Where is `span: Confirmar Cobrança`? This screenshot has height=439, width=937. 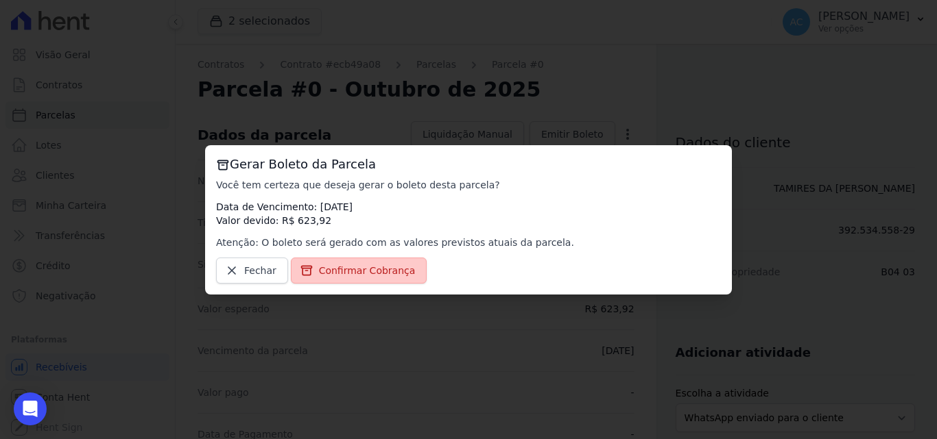
span: Confirmar Cobrança is located at coordinates (367, 271).